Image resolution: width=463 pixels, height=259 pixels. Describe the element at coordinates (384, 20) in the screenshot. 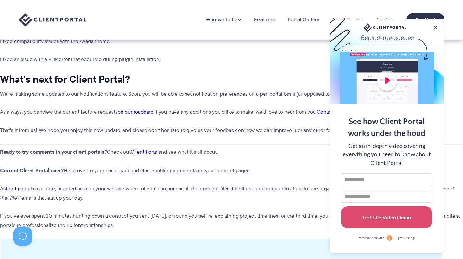

I see `a: Pricing` at that location.